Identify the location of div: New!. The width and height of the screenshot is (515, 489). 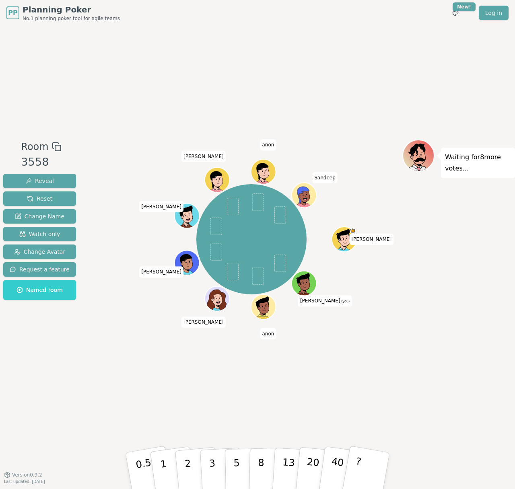
(464, 7).